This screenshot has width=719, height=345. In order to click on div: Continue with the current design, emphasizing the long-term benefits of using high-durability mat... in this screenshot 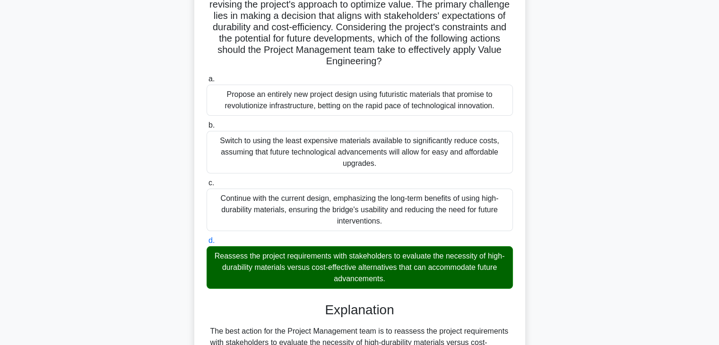, I will do `click(360, 210)`.